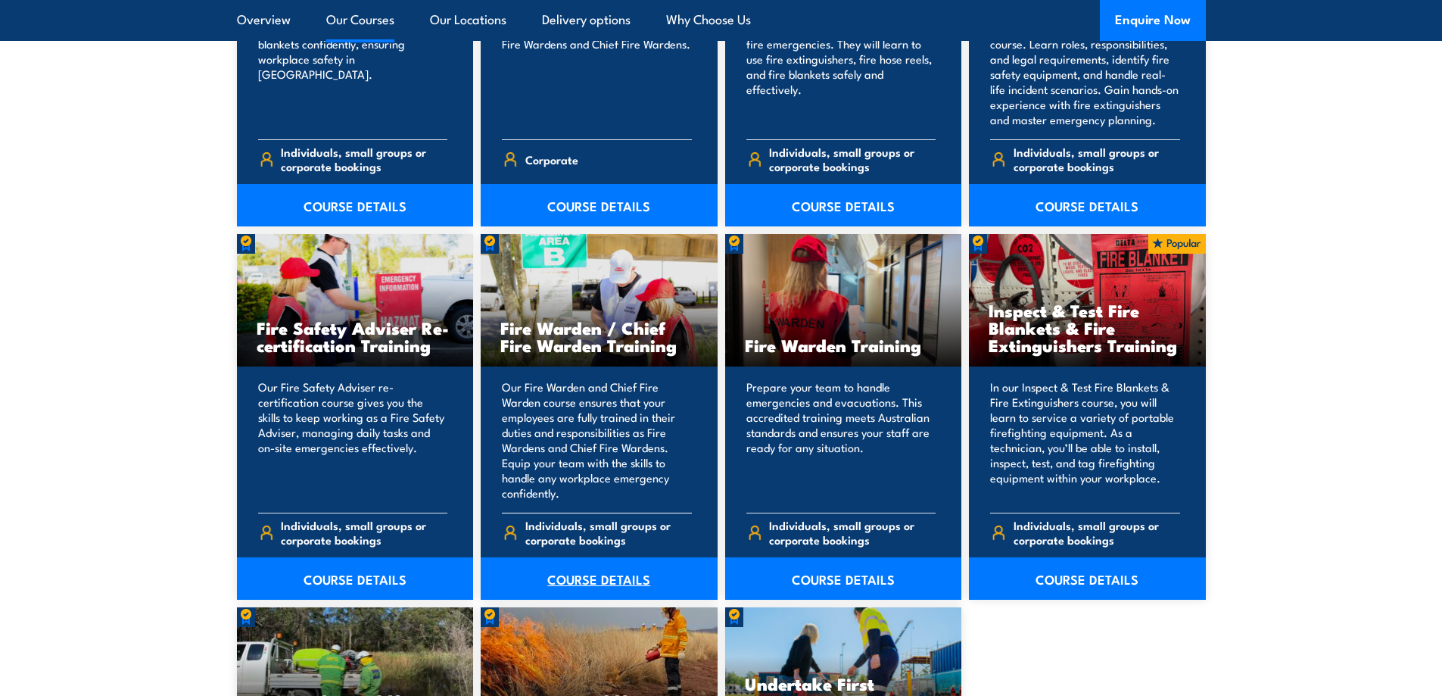 The width and height of the screenshot is (1442, 696). Describe the element at coordinates (552, 159) in the screenshot. I see `span: Corporate` at that location.